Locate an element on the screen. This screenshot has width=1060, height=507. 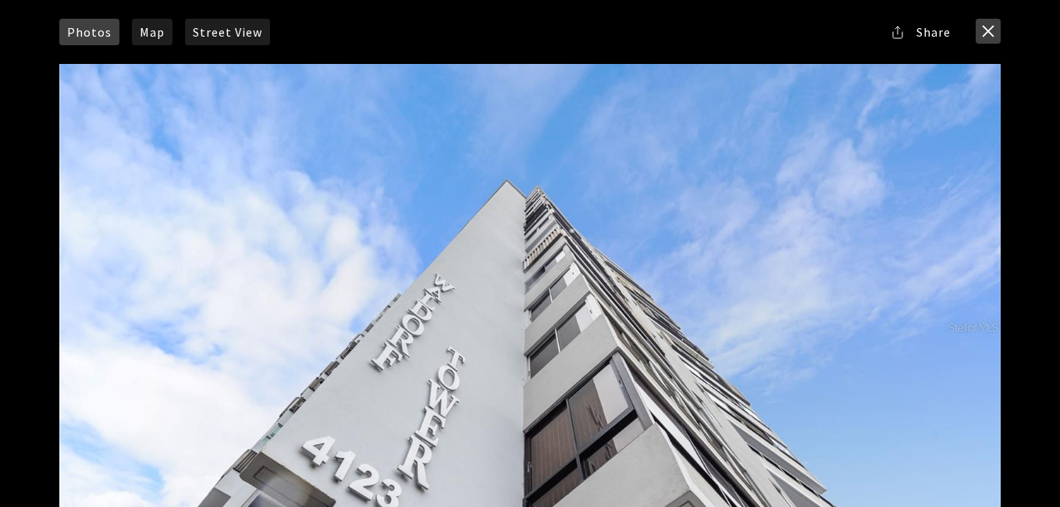
a: Photos is located at coordinates (89, 32).